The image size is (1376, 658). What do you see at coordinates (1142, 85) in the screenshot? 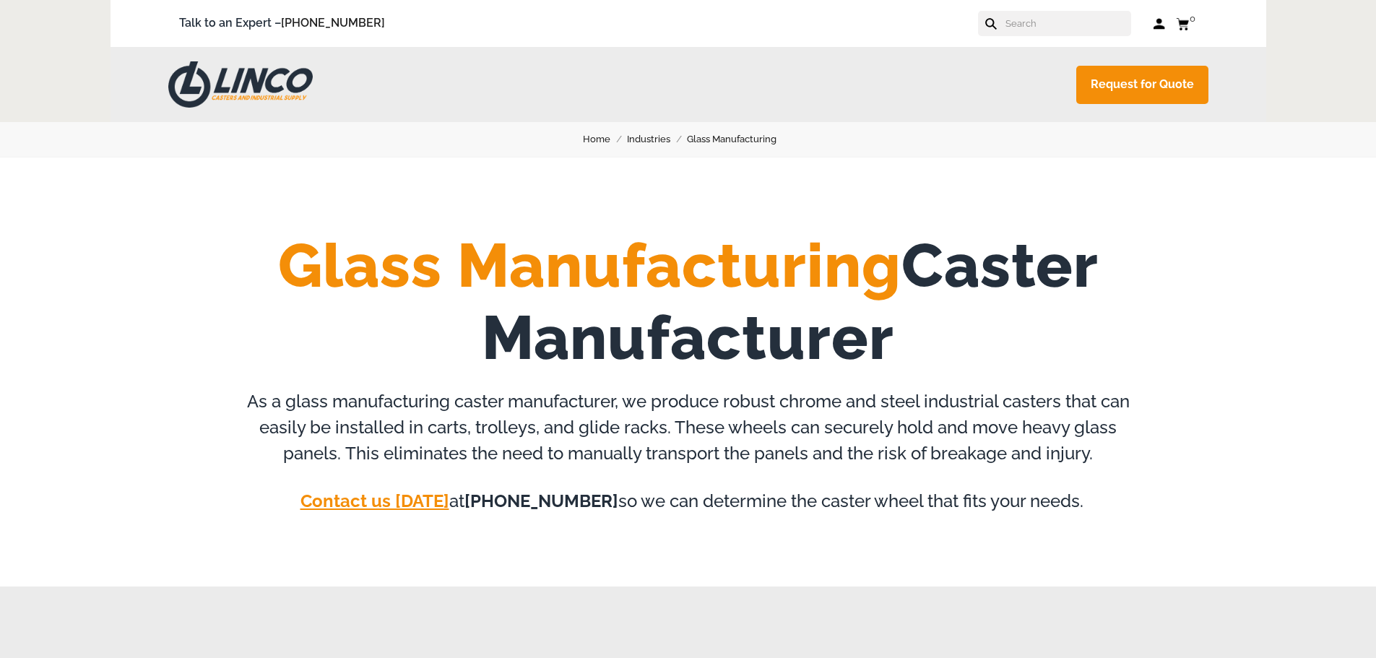
I see `a: Request for Quote` at bounding box center [1142, 85].